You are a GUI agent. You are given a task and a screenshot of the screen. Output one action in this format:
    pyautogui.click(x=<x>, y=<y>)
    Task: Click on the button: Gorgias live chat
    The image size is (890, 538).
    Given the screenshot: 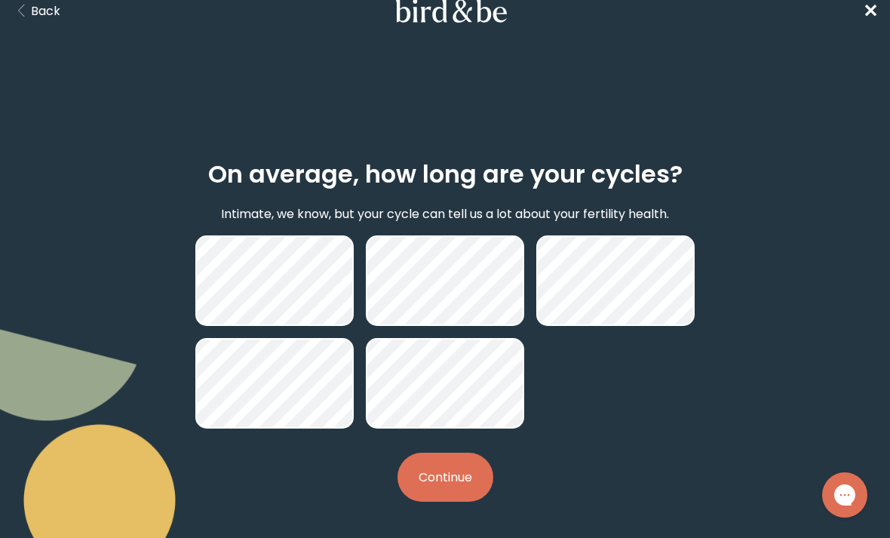 What is the action you would take?
    pyautogui.click(x=30, y=28)
    